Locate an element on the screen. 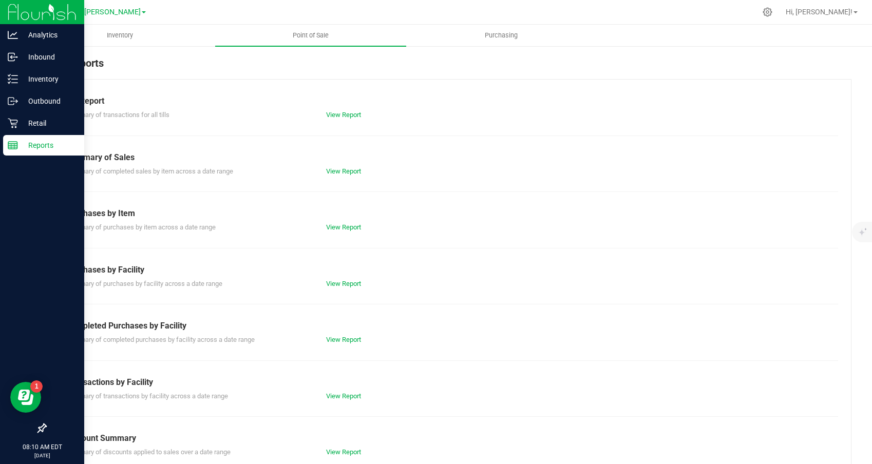 The image size is (872, 464). inline-svg: Outbound is located at coordinates (13, 101).